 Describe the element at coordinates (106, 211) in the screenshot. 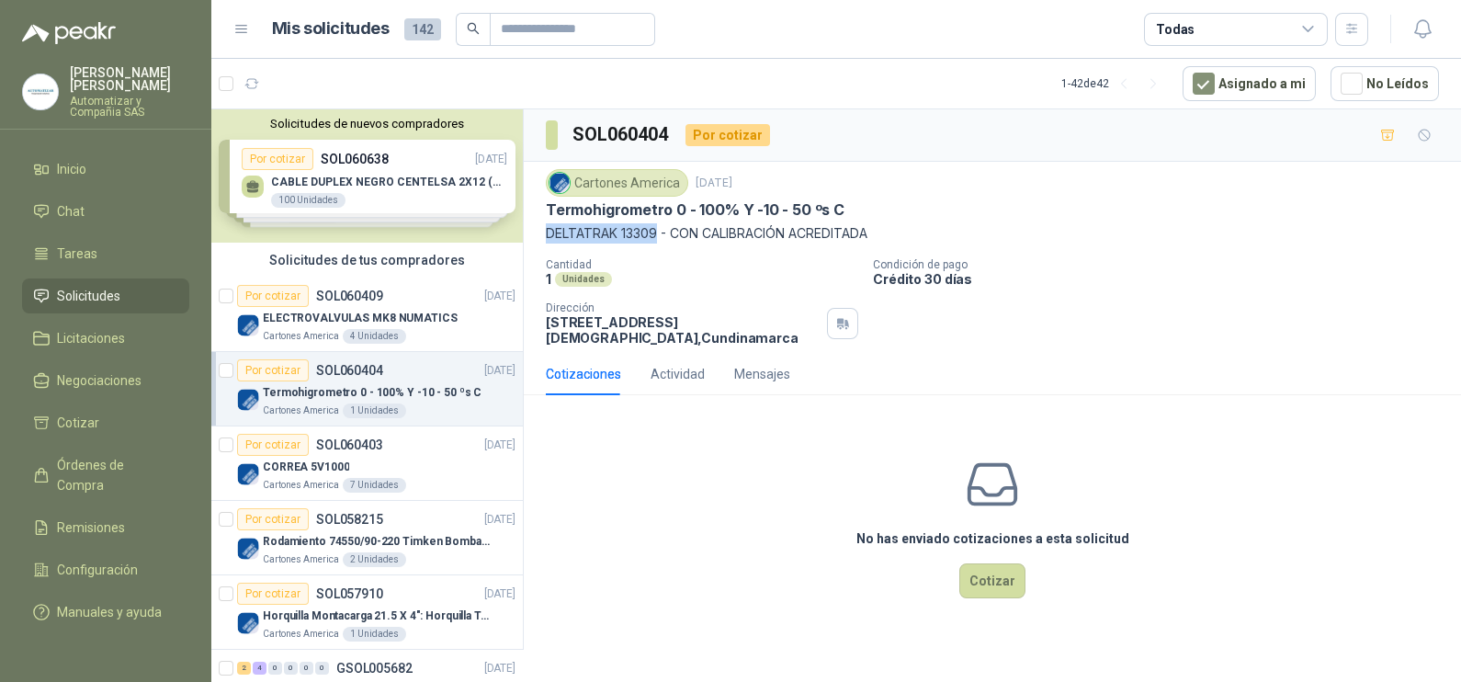

I see `a: Chat` at that location.